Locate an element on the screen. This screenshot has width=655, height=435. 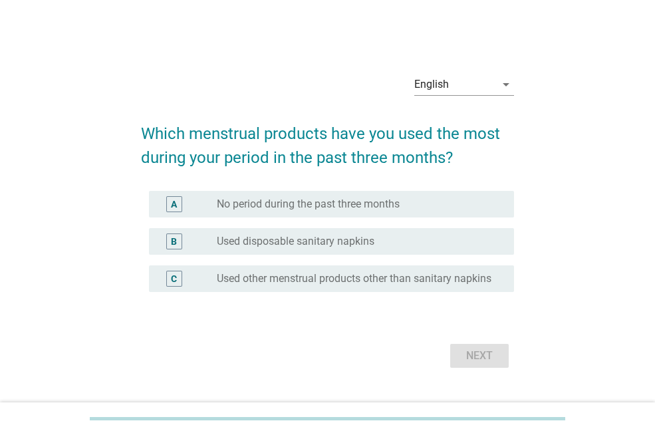
div: English is located at coordinates (432, 85).